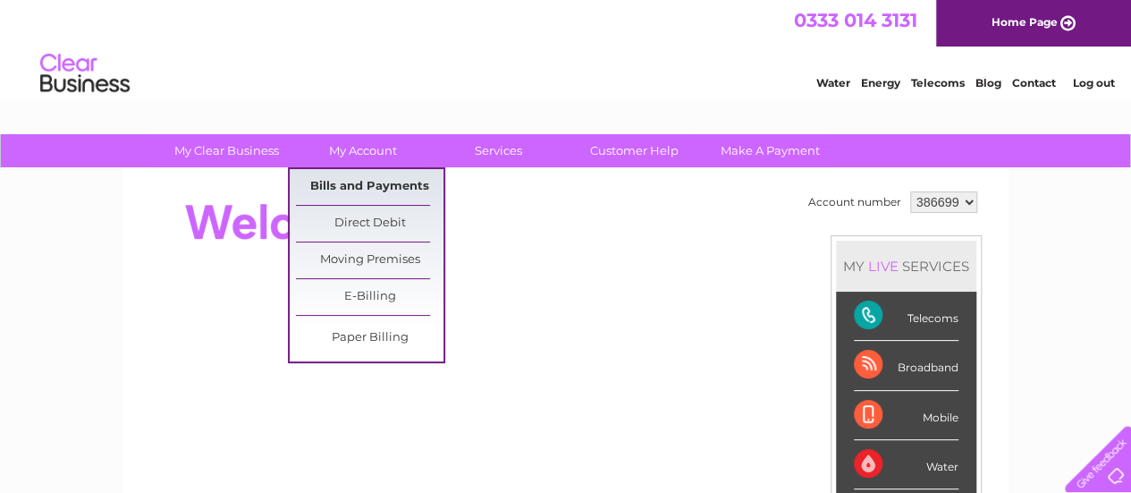 The width and height of the screenshot is (1131, 493). What do you see at coordinates (1033, 82) in the screenshot?
I see `a: Contact` at bounding box center [1033, 82].